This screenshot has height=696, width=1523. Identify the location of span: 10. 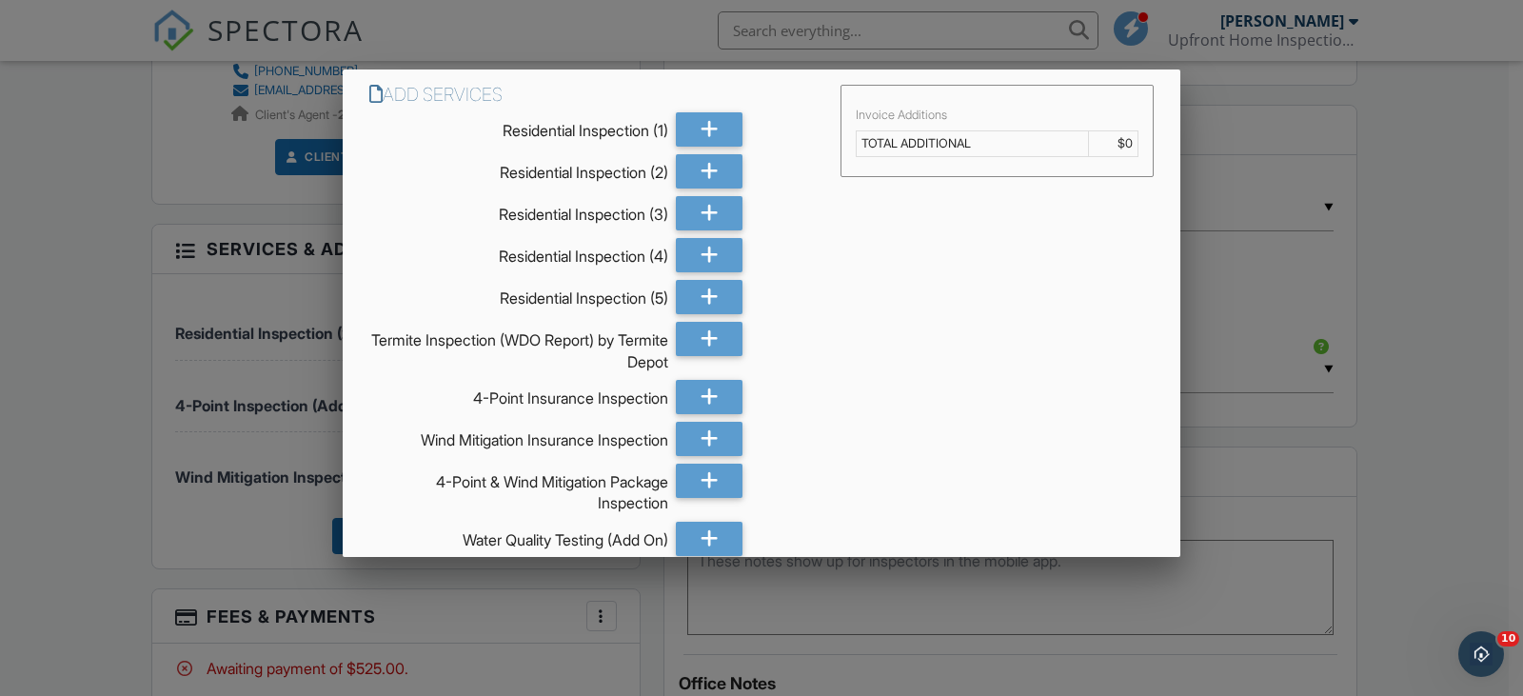
(1508, 639).